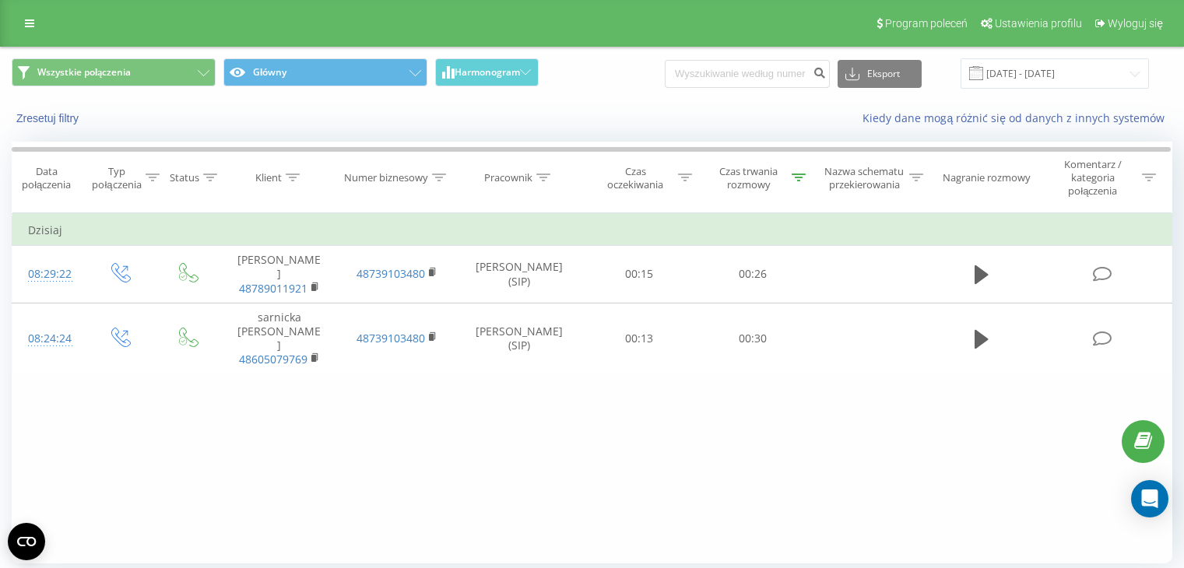 The width and height of the screenshot is (1184, 568). Describe the element at coordinates (273, 359) in the screenshot. I see `a: 48605079769` at that location.